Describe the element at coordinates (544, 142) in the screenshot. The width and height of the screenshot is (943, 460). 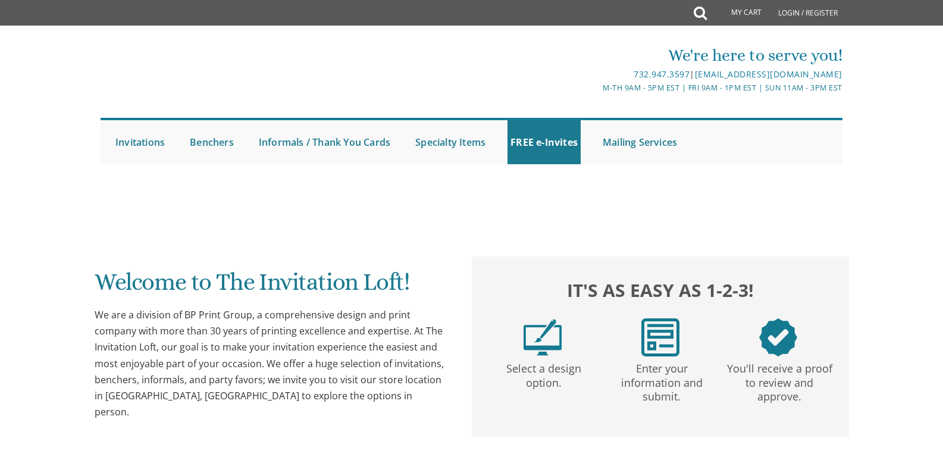
I see `a: FREE e-Invites` at that location.